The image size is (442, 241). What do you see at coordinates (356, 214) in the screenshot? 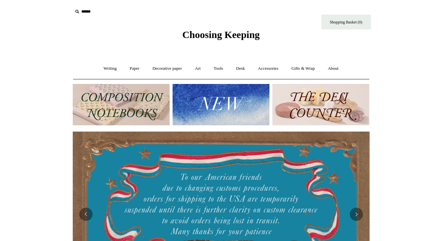
I see `button: Next` at bounding box center [356, 214].